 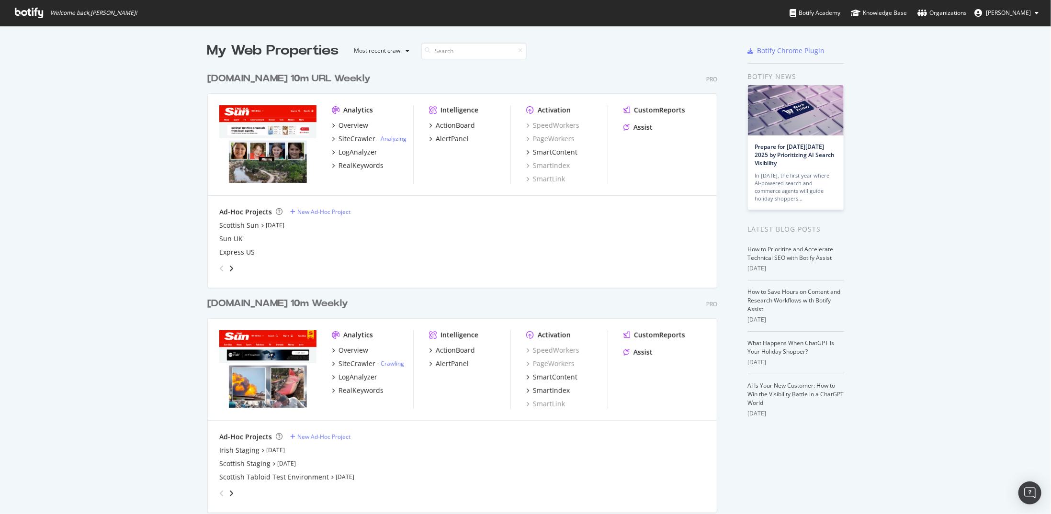 What do you see at coordinates (273, 51) in the screenshot?
I see `div: My Web Properties` at bounding box center [273, 51].